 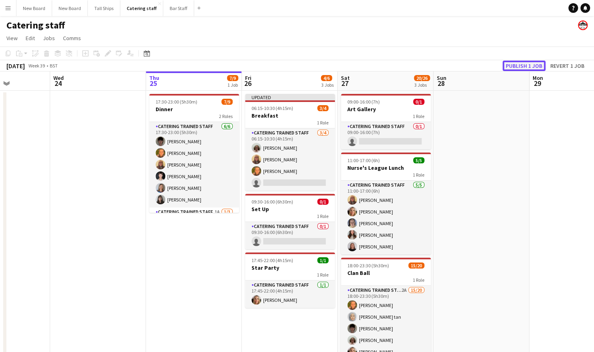 What do you see at coordinates (368, 265) in the screenshot?
I see `span: 18:00-23:30 (5h30m)` at bounding box center [368, 265].